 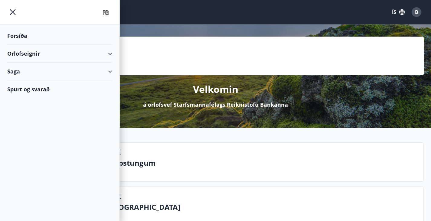 What do you see at coordinates (398, 12) in the screenshot?
I see `button: ÍS` at bounding box center [398, 12].